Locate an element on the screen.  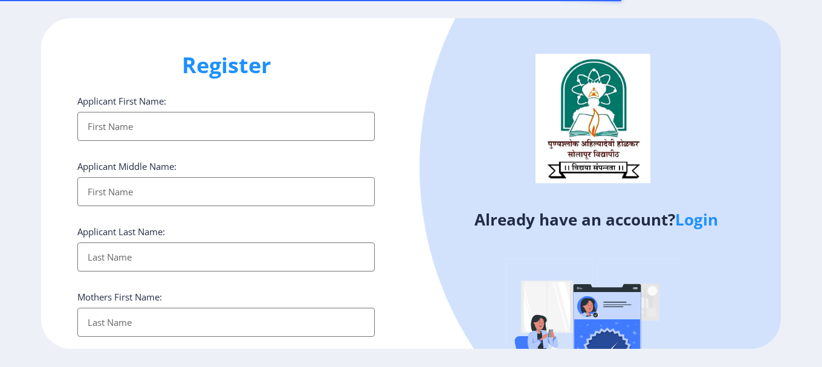
label: Applicant Last Name: is located at coordinates (121, 231).